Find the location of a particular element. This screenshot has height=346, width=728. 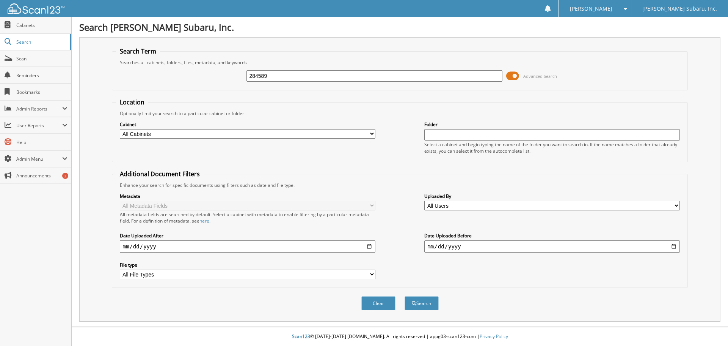

label: Date Uploaded After is located at coordinates (248, 235).